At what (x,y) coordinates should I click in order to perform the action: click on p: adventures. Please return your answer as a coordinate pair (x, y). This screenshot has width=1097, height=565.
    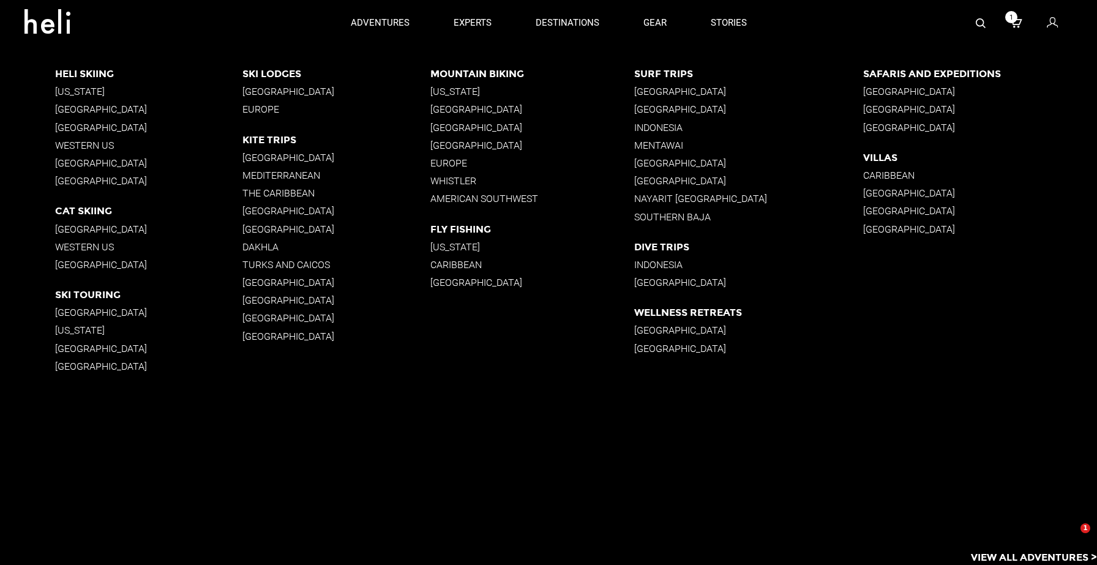
    Looking at the image, I should click on (380, 23).